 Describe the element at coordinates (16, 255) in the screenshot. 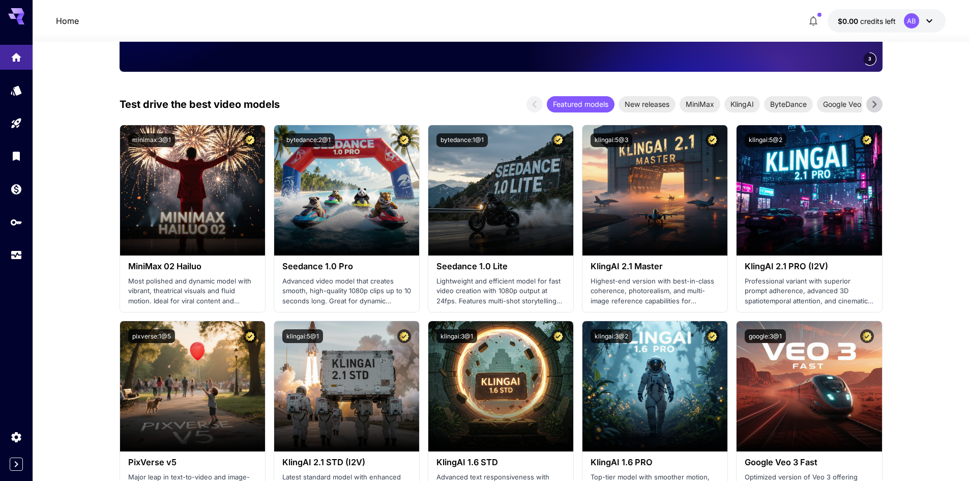

I see `div: Usage` at that location.